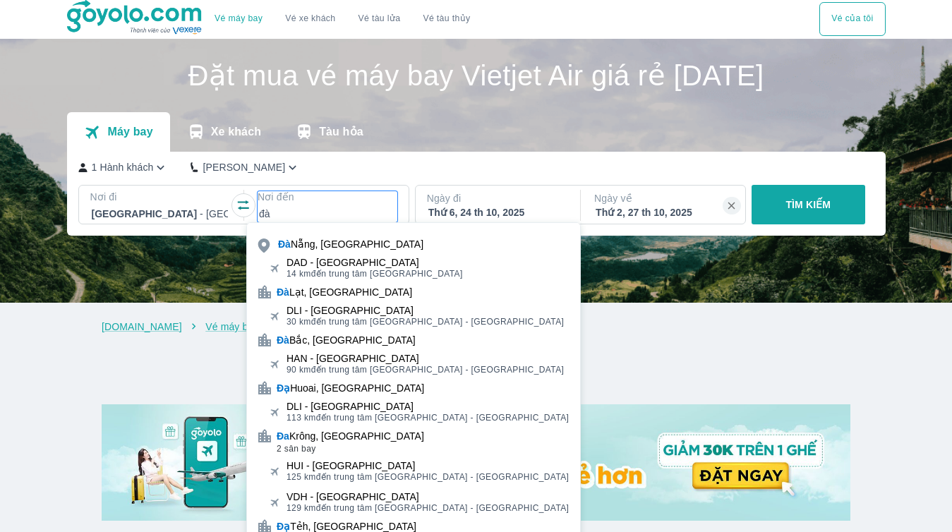  I want to click on b: Đa, so click(283, 436).